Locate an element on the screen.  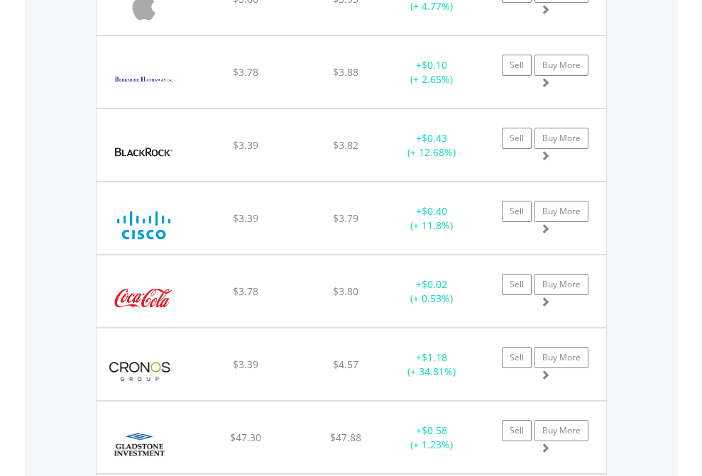
span: $3.80 is located at coordinates (346, 291).